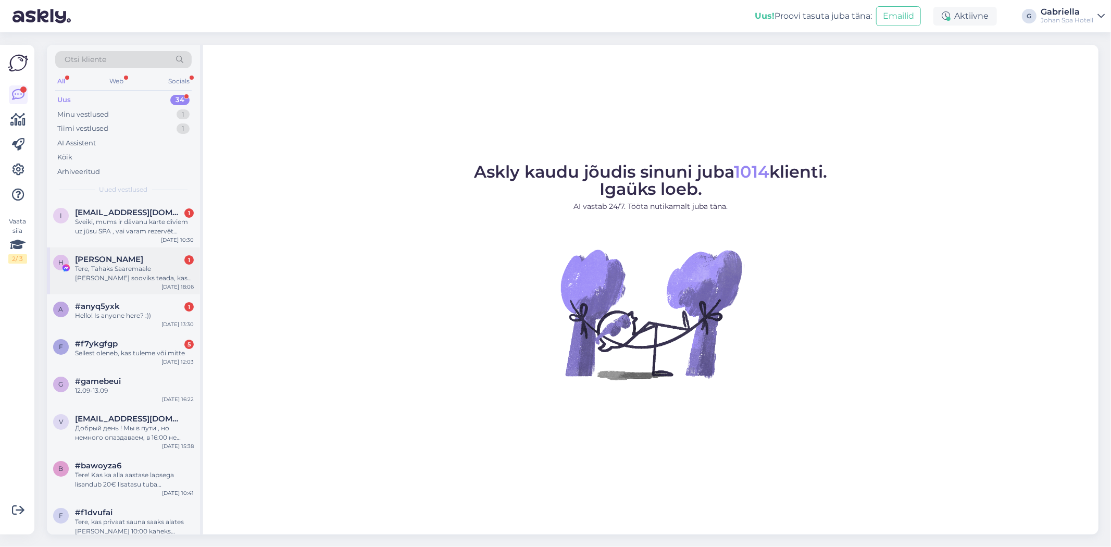  Describe the element at coordinates (134, 353) in the screenshot. I see `div: Sellest oleneb, kas tuleme või mitte` at that location.